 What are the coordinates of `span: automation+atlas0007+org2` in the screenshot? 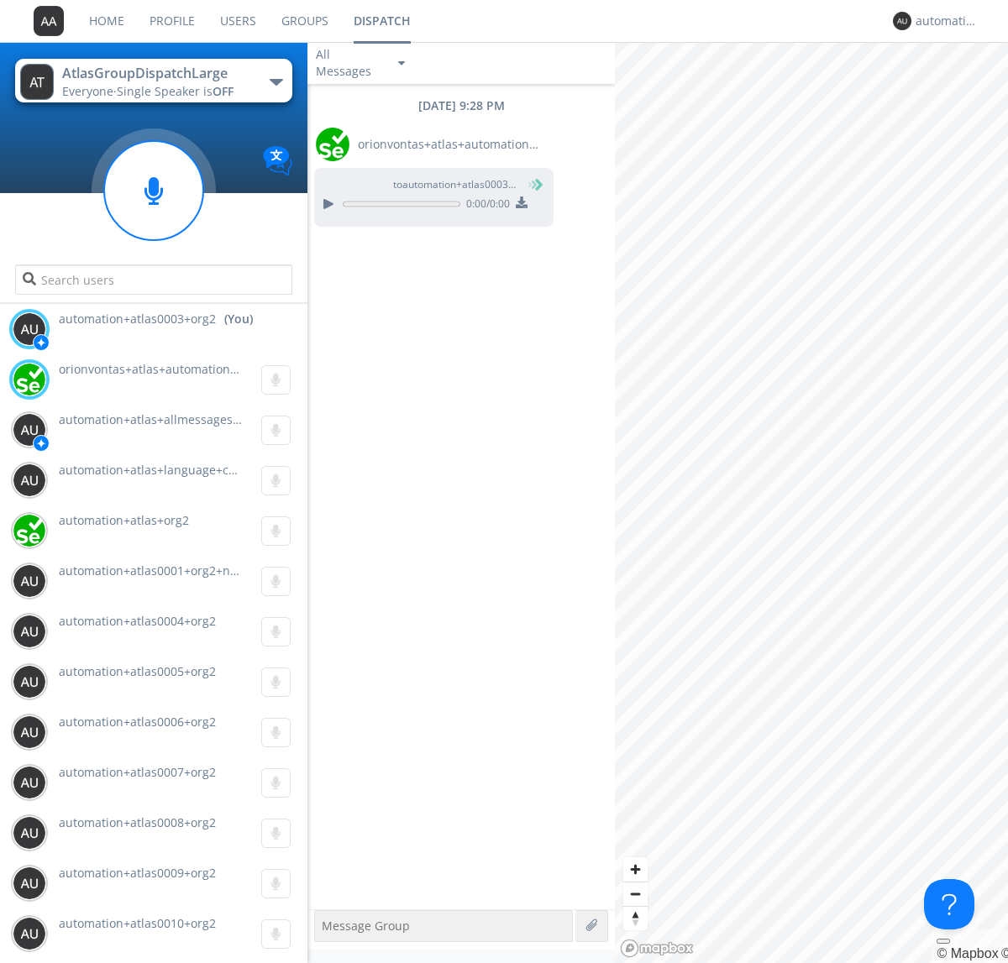 It's located at (137, 772).